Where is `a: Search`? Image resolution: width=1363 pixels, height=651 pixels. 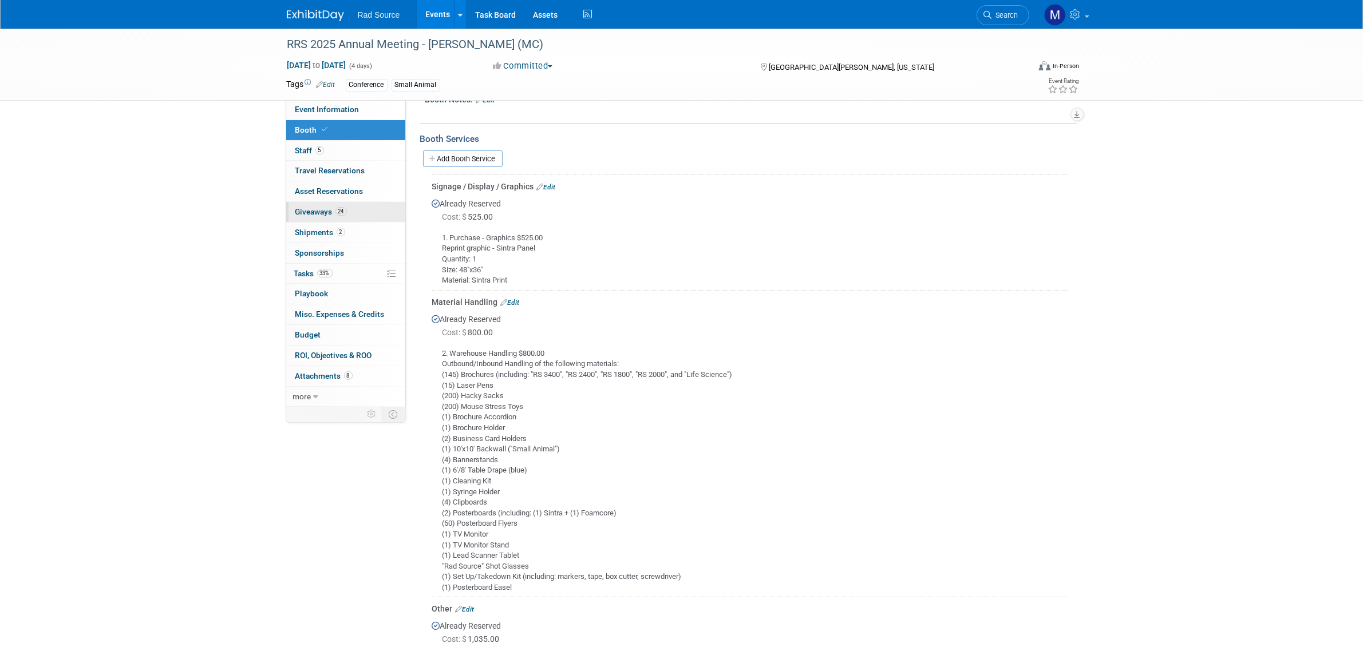
a: Search is located at coordinates (1003, 15).